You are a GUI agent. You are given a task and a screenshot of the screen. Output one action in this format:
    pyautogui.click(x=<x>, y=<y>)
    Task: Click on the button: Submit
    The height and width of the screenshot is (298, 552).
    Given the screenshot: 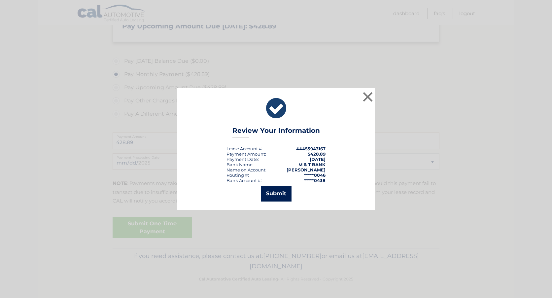 What is the action you would take?
    pyautogui.click(x=276, y=194)
    